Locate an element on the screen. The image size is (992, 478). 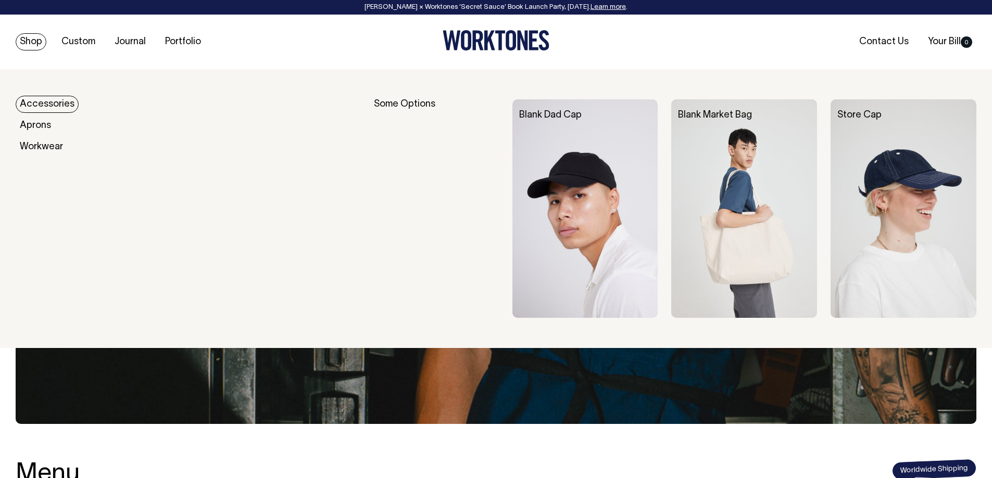
a: Journal is located at coordinates (130, 42).